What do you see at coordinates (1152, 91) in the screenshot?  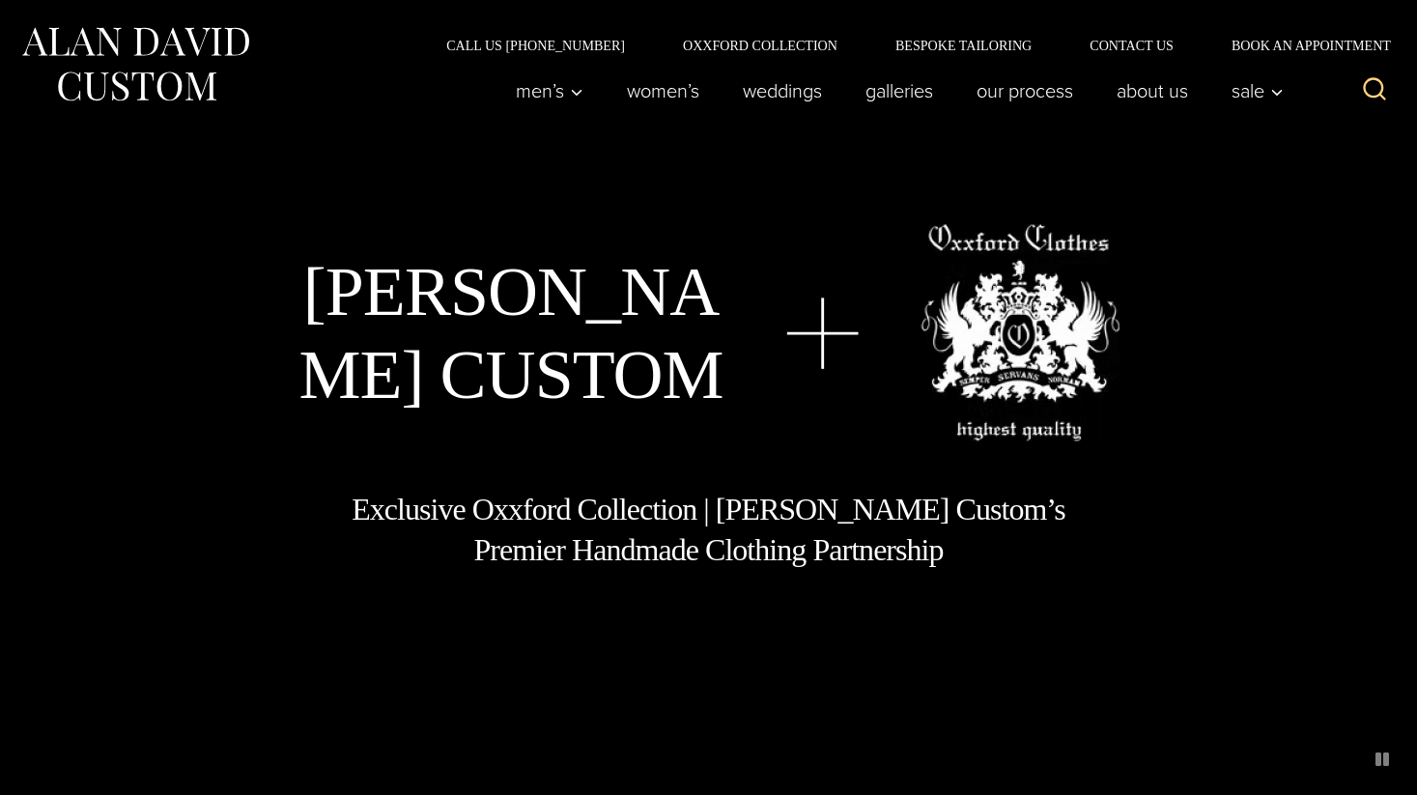 I see `a: About Us` at bounding box center [1152, 91].